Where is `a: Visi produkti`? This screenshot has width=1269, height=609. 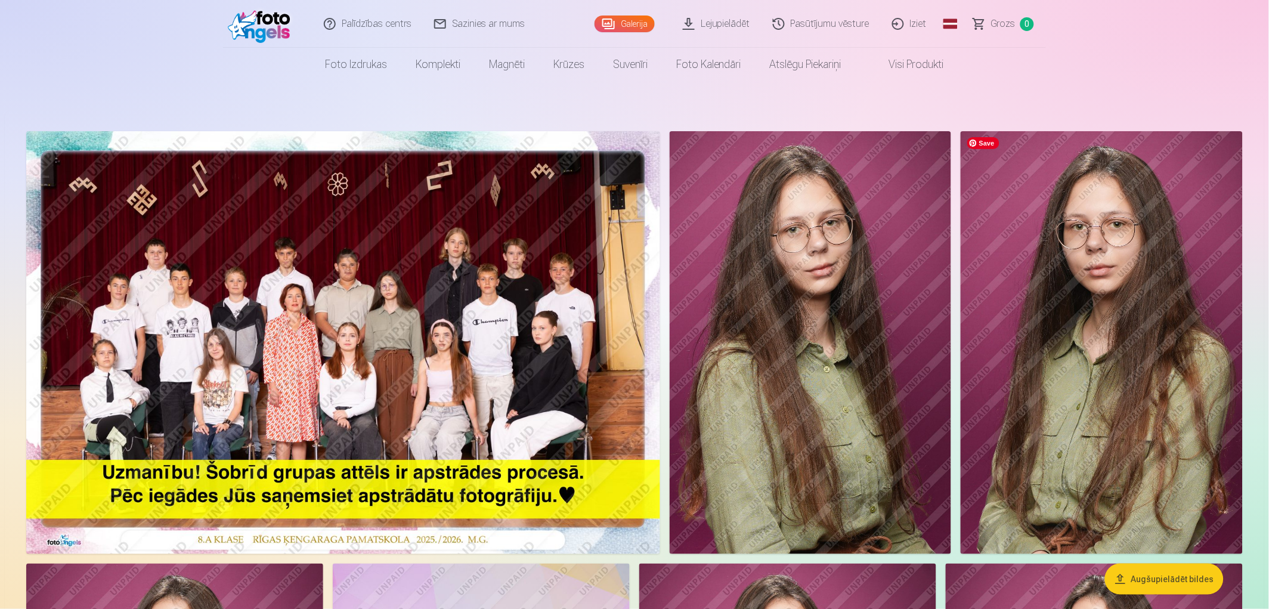
a: Visi produkti is located at coordinates (907, 64).